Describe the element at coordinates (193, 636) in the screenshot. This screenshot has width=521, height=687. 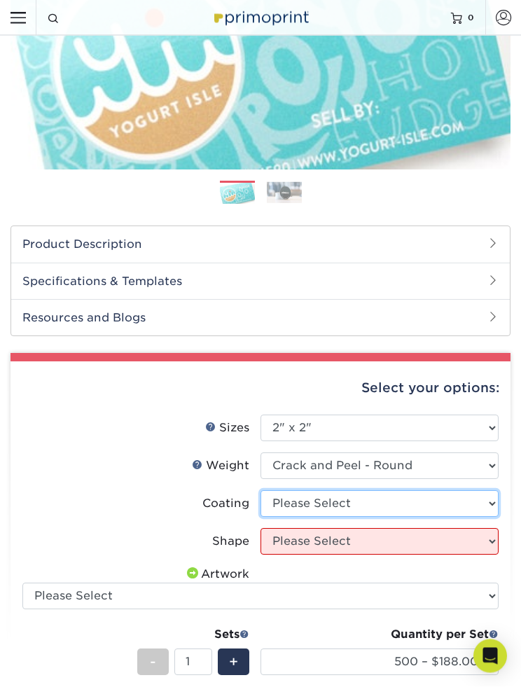
I see `div: Sets` at that location.